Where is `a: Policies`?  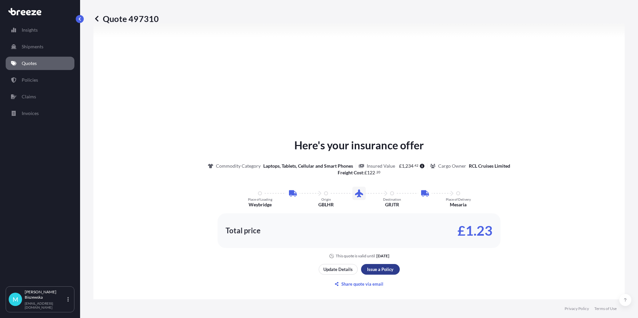 a: Policies is located at coordinates (40, 80).